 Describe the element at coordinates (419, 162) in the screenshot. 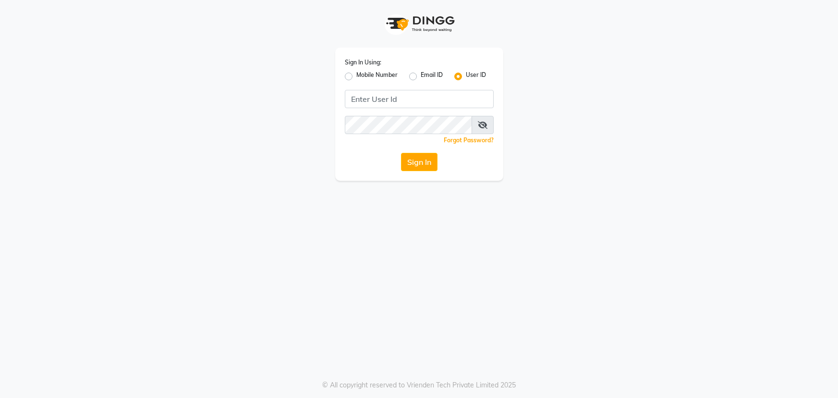

I see `button: Sign In` at that location.